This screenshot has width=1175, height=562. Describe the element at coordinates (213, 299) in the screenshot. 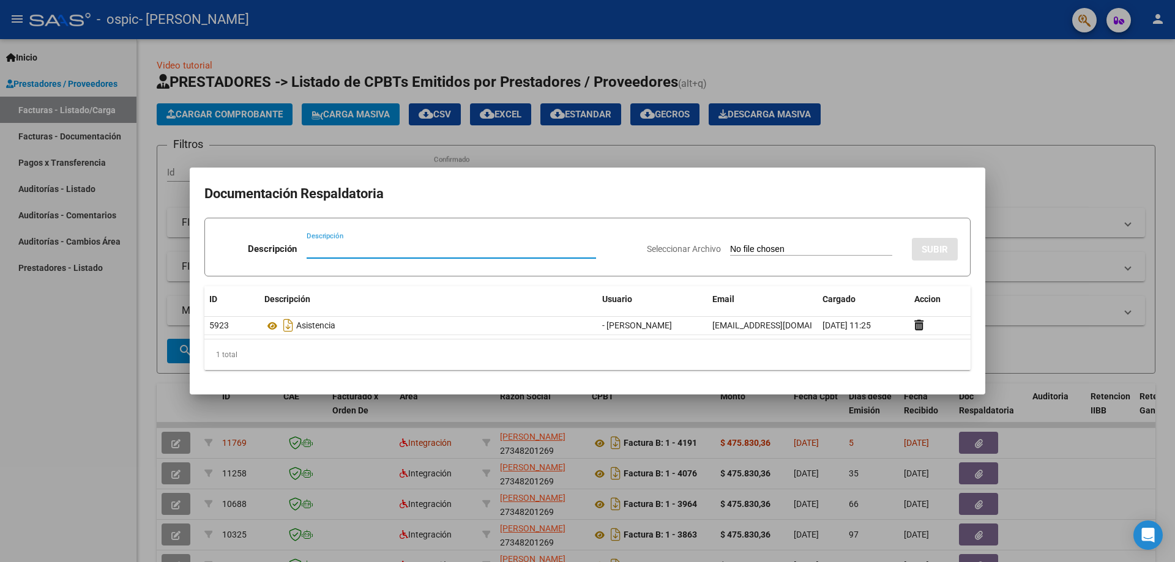

I see `span: ID` at that location.